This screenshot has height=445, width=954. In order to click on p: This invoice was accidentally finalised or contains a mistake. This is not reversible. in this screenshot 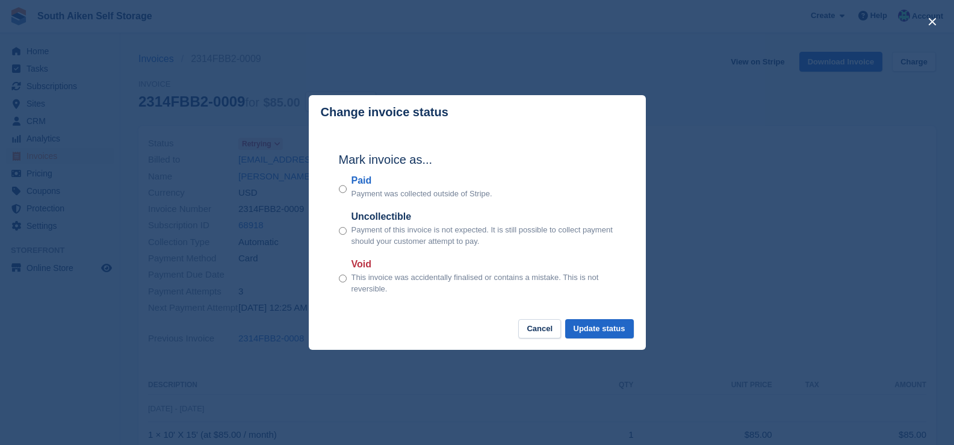, I will do `click(483, 283)`.